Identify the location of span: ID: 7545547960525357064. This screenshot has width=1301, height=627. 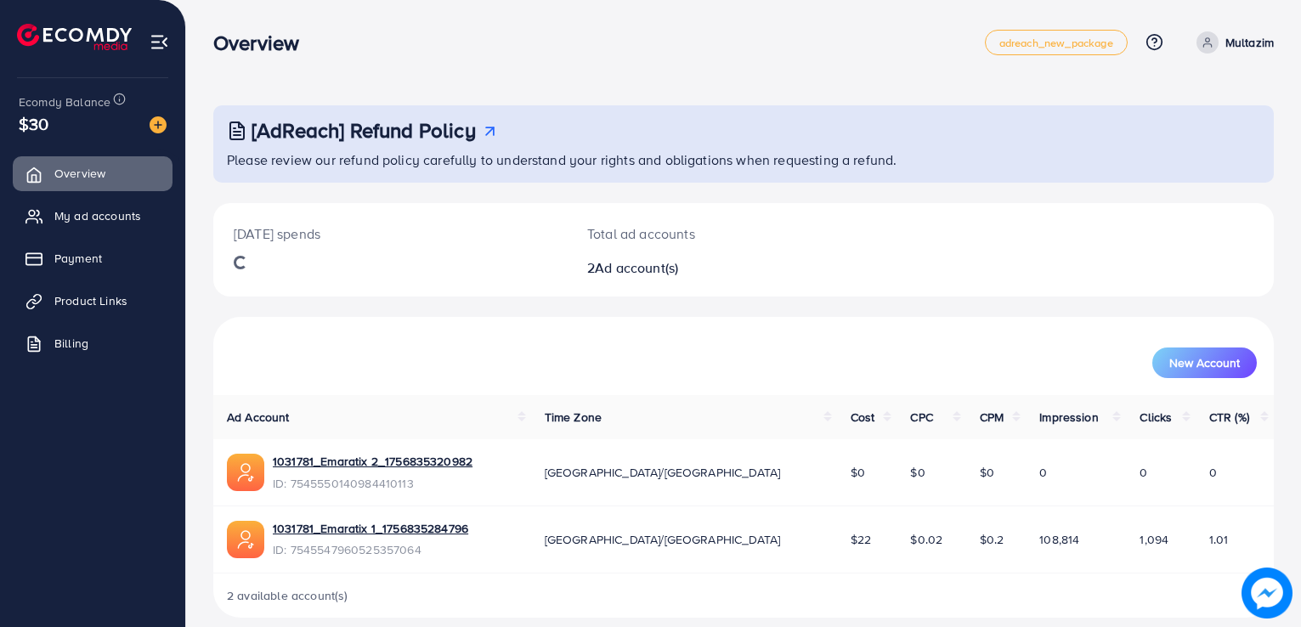
(370, 550).